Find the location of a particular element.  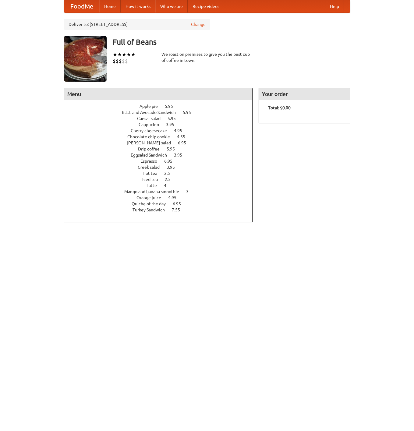

span: Mango and banana smoothie is located at coordinates (155, 192).